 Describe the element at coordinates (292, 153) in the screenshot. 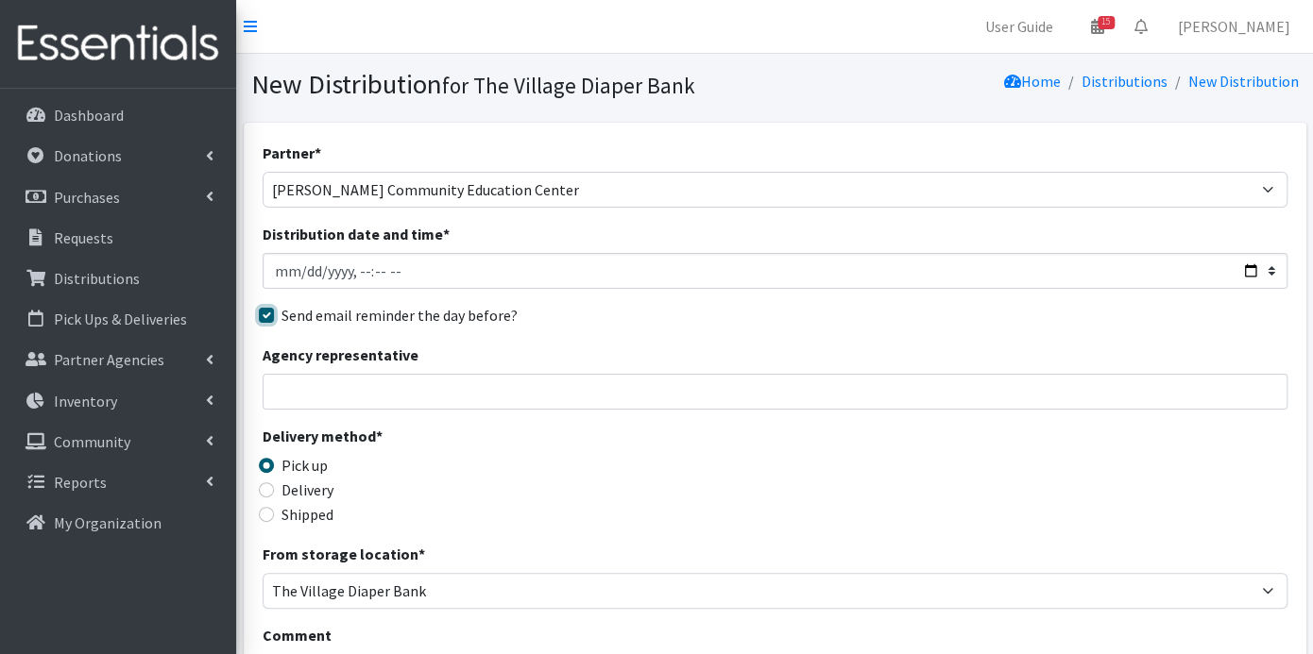

I see `label: Partner` at that location.